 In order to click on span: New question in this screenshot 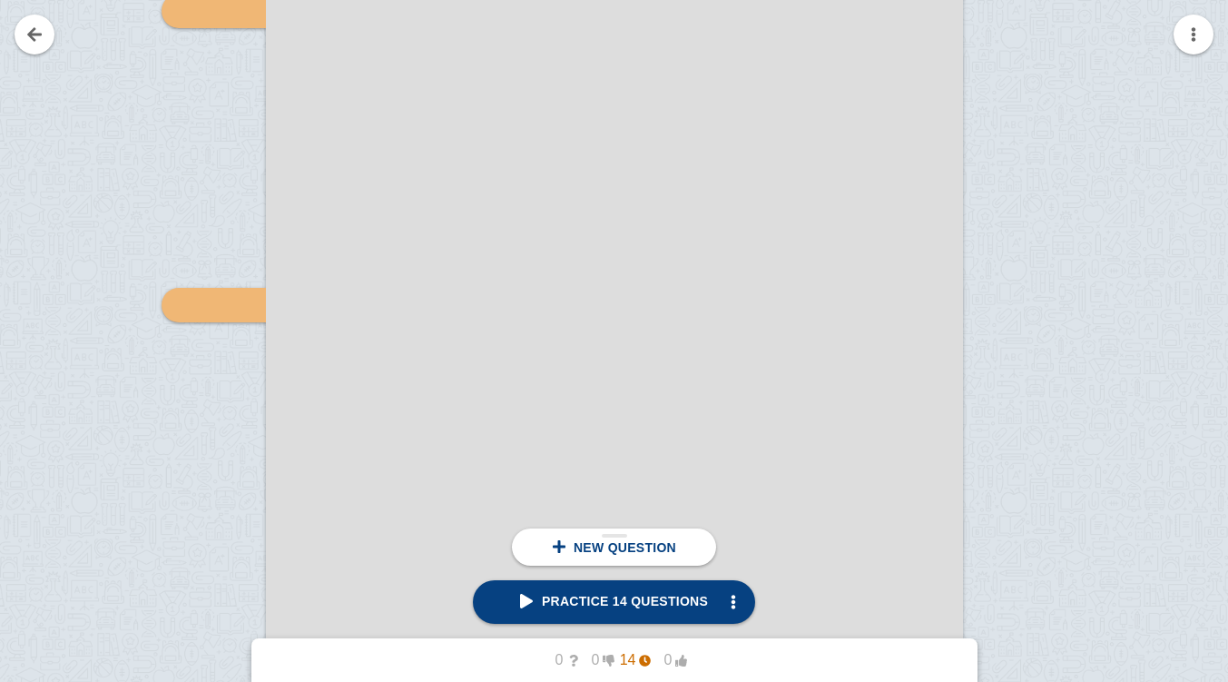, I will do `click(624, 547)`.